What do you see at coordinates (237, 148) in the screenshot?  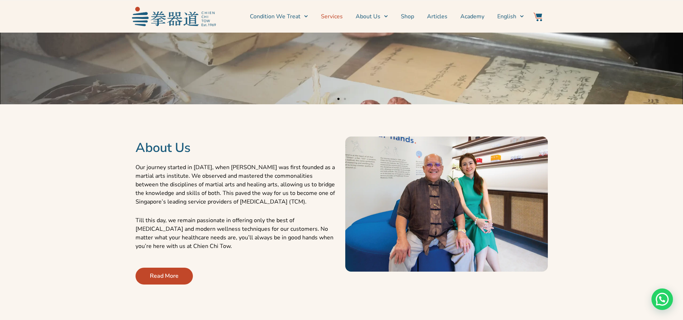 I see `h2: About Us` at bounding box center [237, 148].